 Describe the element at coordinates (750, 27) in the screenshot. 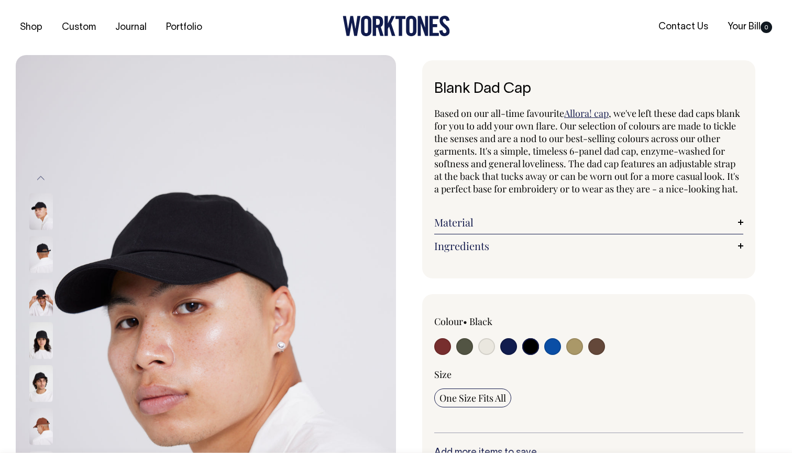

I see `a: Your Bill0` at that location.